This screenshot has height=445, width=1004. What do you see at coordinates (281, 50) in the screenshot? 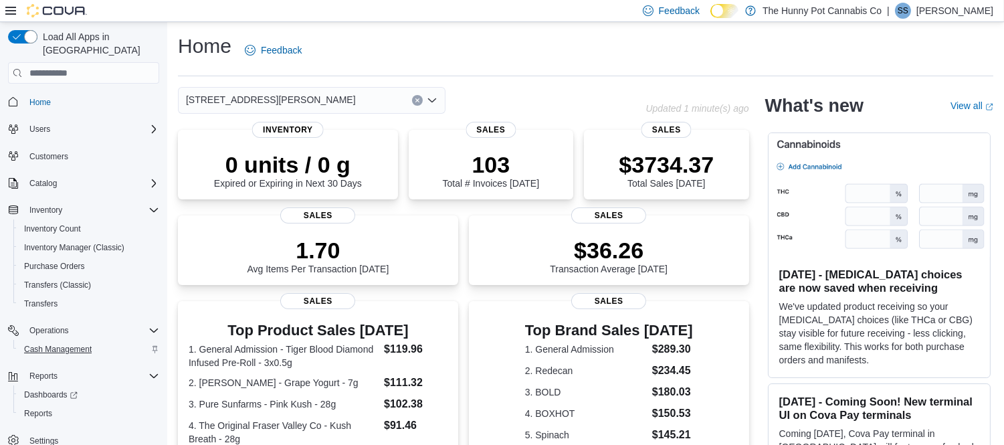
I see `span: Feedback` at bounding box center [281, 50].